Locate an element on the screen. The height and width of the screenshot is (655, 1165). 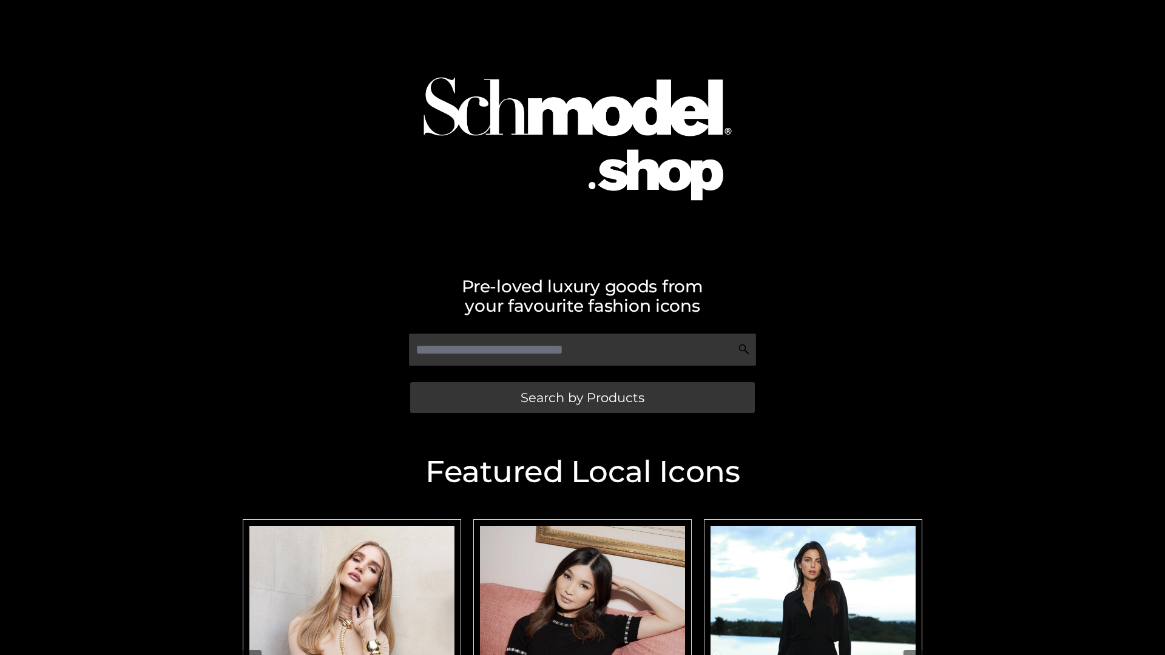
h2: Pre-loved luxury goods from your favourite fashion icons is located at coordinates (582, 296).